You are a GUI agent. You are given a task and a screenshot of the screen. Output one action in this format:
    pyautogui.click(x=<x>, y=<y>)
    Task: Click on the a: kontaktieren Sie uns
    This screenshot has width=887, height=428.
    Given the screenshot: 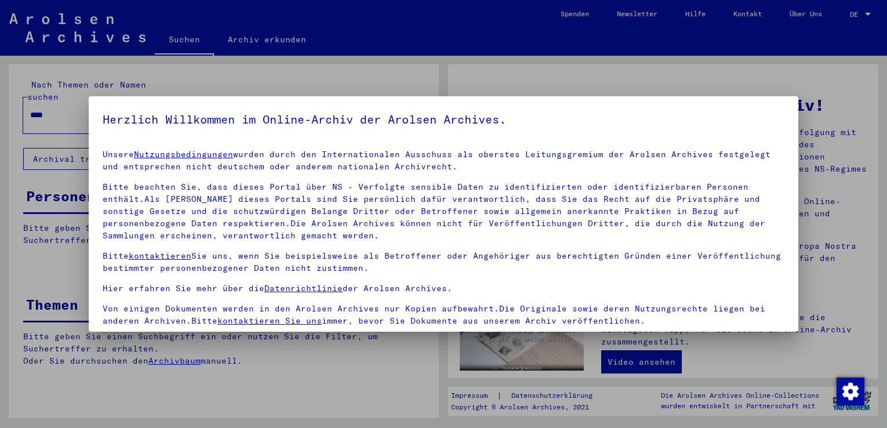 What is the action you would take?
    pyautogui.click(x=269, y=320)
    